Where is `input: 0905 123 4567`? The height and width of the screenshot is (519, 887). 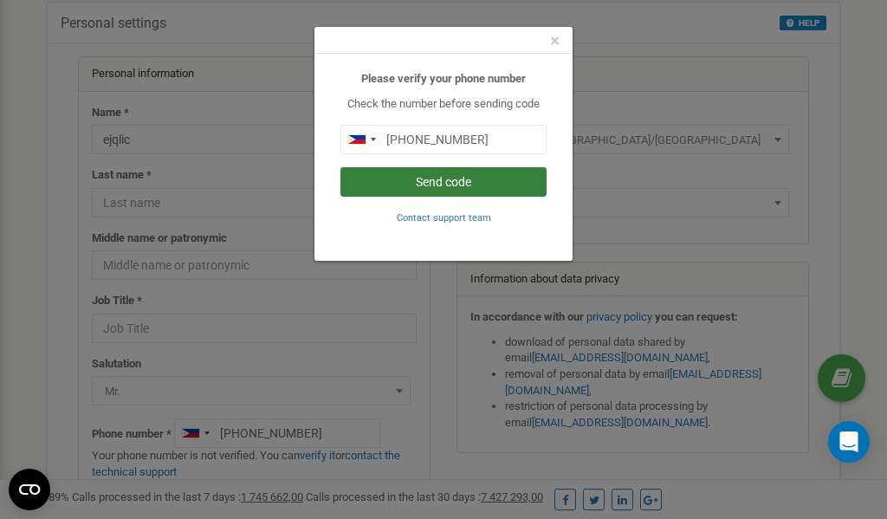
input: 0905 123 4567 is located at coordinates (443, 139).